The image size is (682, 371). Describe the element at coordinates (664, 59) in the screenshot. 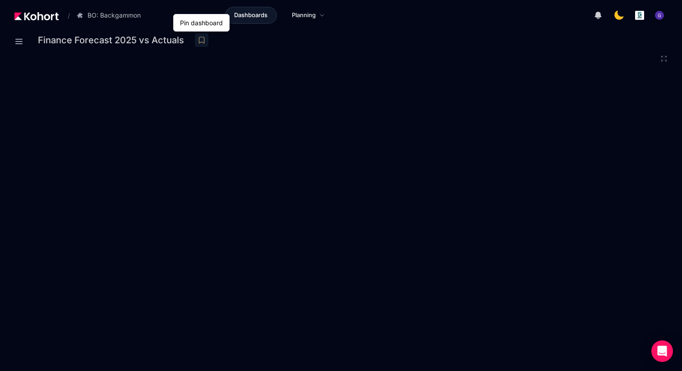

I see `button: Fullscreen` at that location.